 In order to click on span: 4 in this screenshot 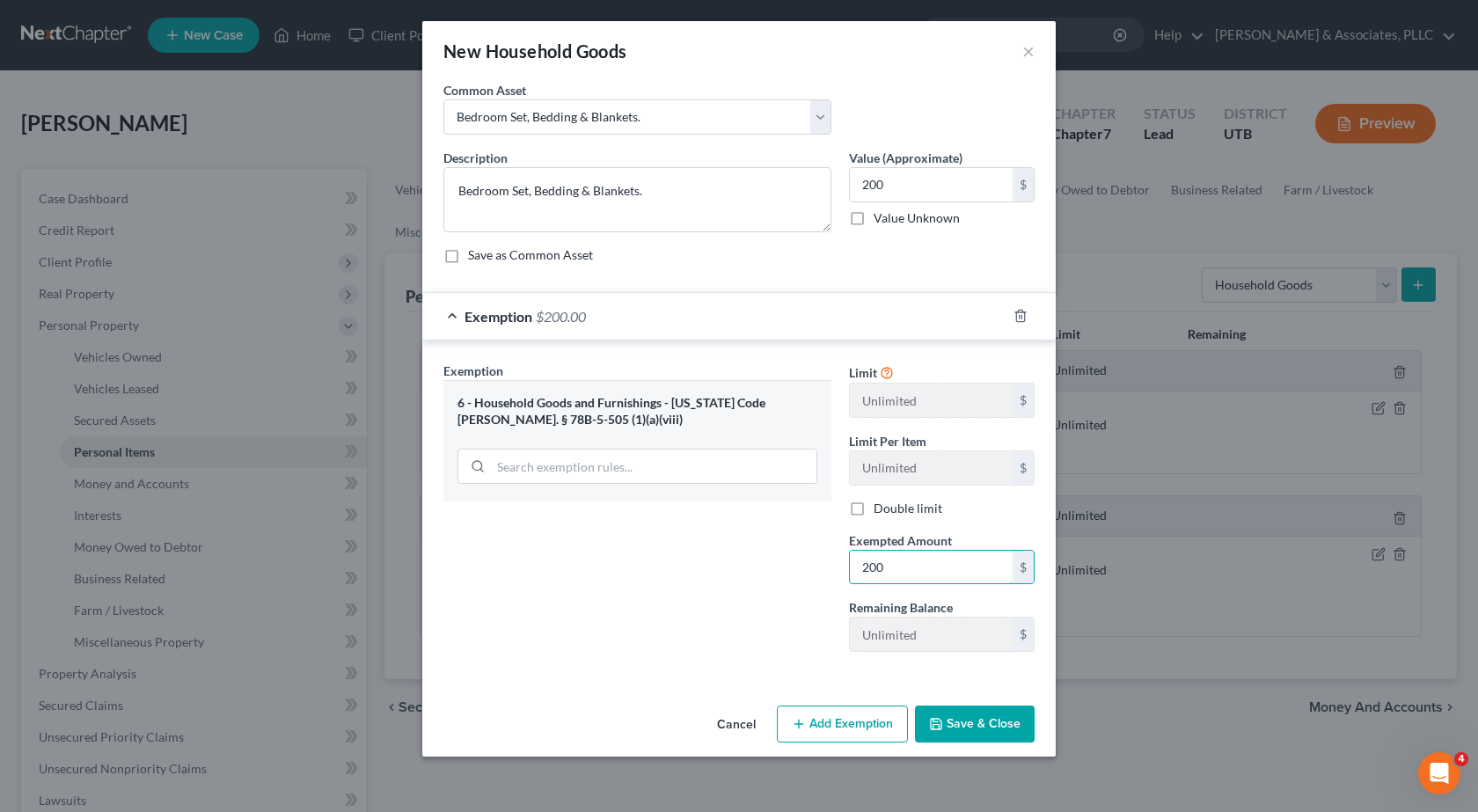, I will do `click(1462, 759)`.